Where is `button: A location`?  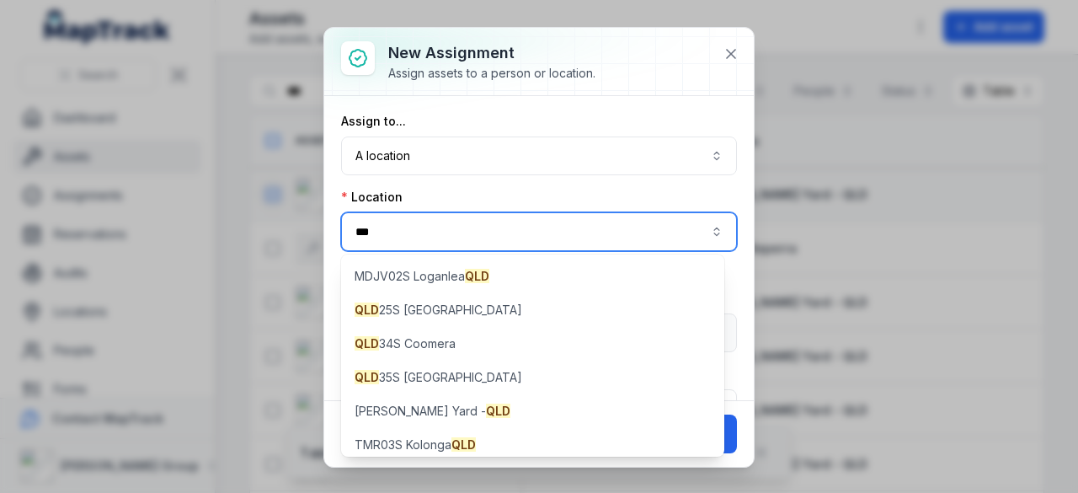 button: A location is located at coordinates (539, 156).